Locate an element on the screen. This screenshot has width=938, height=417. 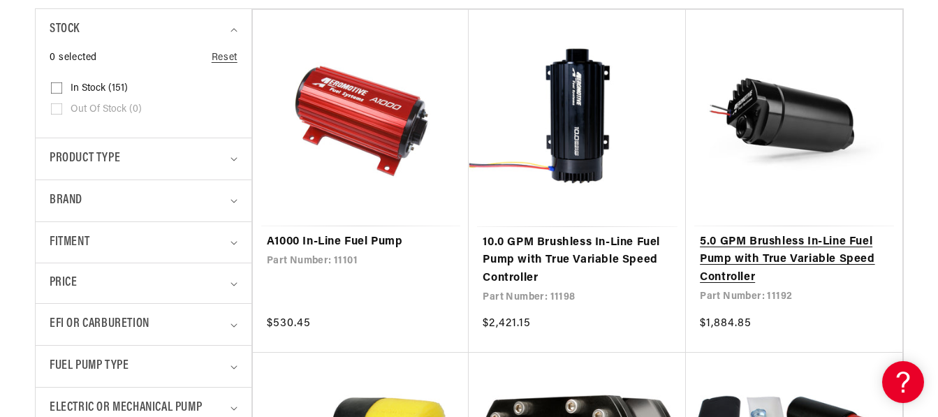
span: Fuel Pump Type is located at coordinates (89, 366).